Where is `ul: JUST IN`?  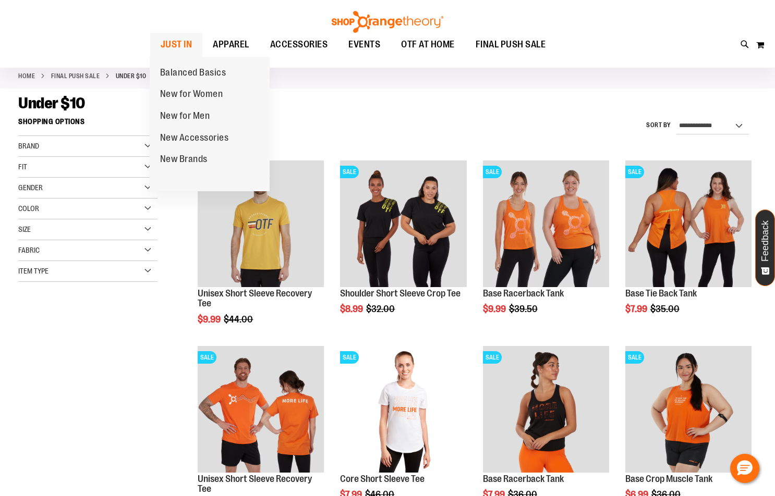
ul: JUST IN is located at coordinates (210, 124).